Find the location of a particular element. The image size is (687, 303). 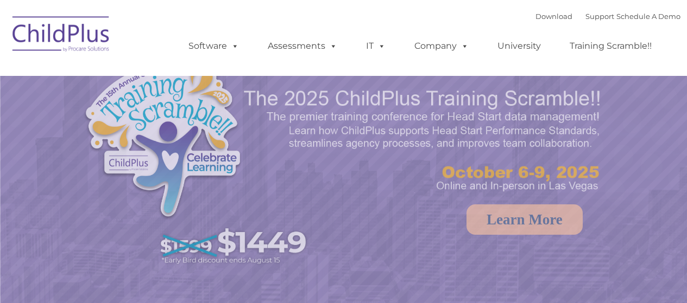

a: University is located at coordinates (519, 46).